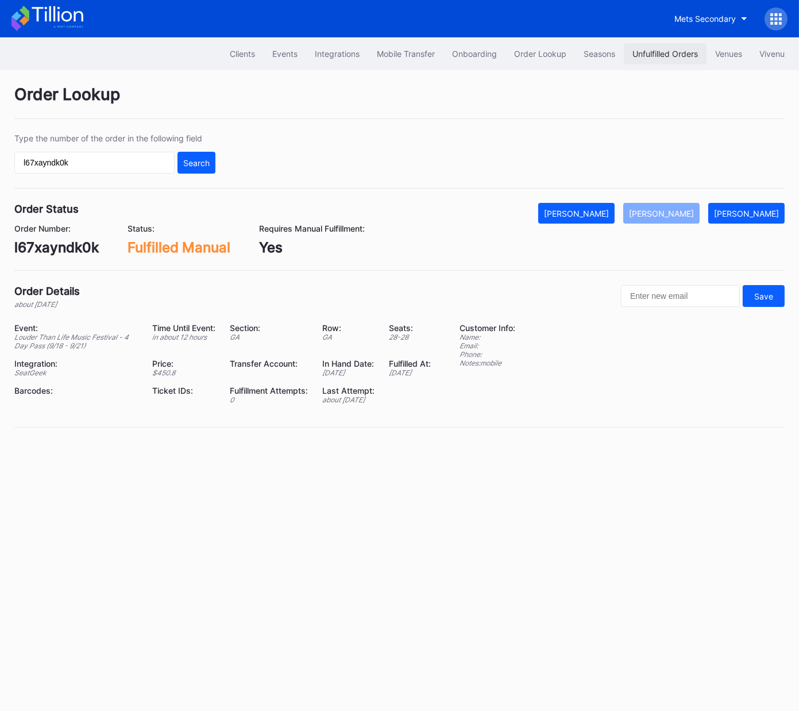  Describe the element at coordinates (184, 328) in the screenshot. I see `div: Time Until Event:` at that location.